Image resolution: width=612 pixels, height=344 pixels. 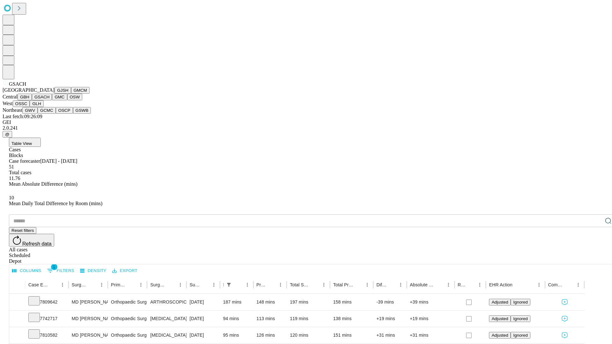 What do you see at coordinates (22, 116) in the screenshot?
I see `span: Last fetch: 09:26:09` at bounding box center [22, 116].